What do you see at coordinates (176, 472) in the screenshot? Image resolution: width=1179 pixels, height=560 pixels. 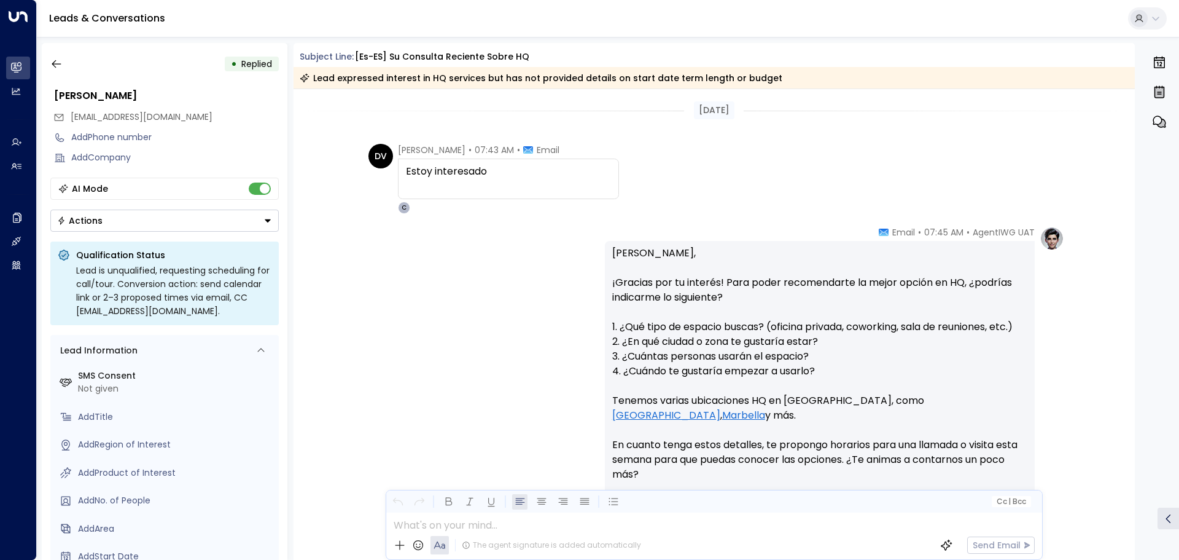 I see `div: AddProduct of Interest` at bounding box center [176, 472].